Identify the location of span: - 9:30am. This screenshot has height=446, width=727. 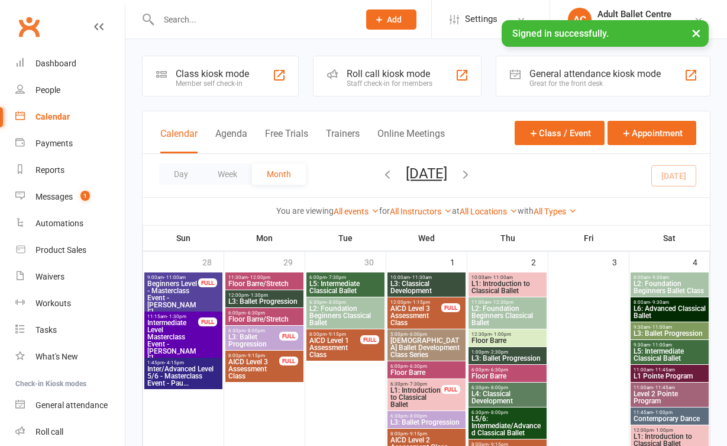
(660, 302).